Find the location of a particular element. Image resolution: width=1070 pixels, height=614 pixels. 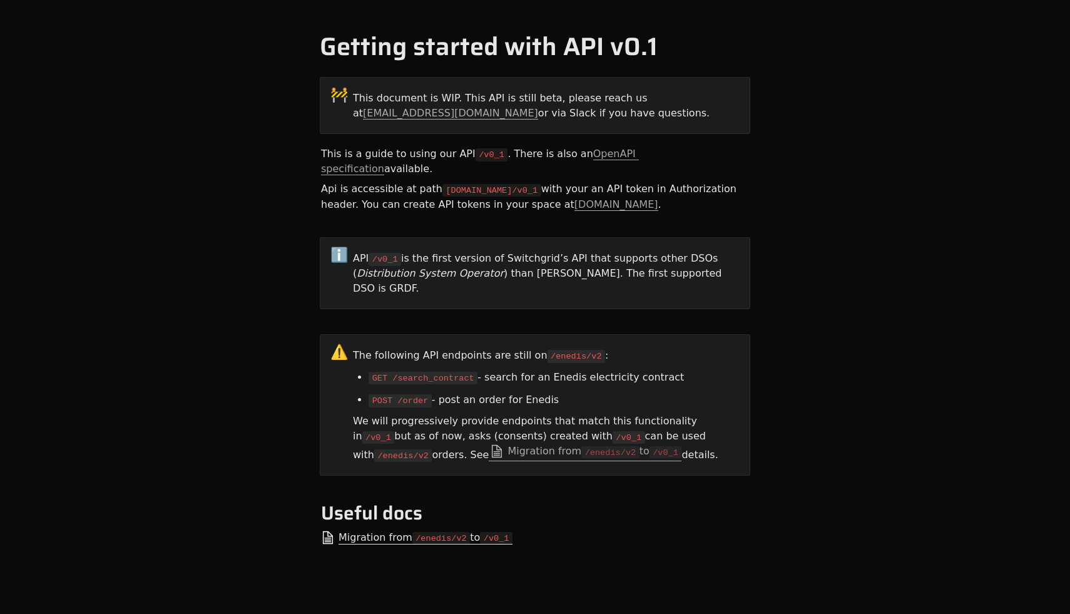

div: We will progressively provide endpoints that match this functionality in but as of now, asks (con... is located at coordinates (546, 438).